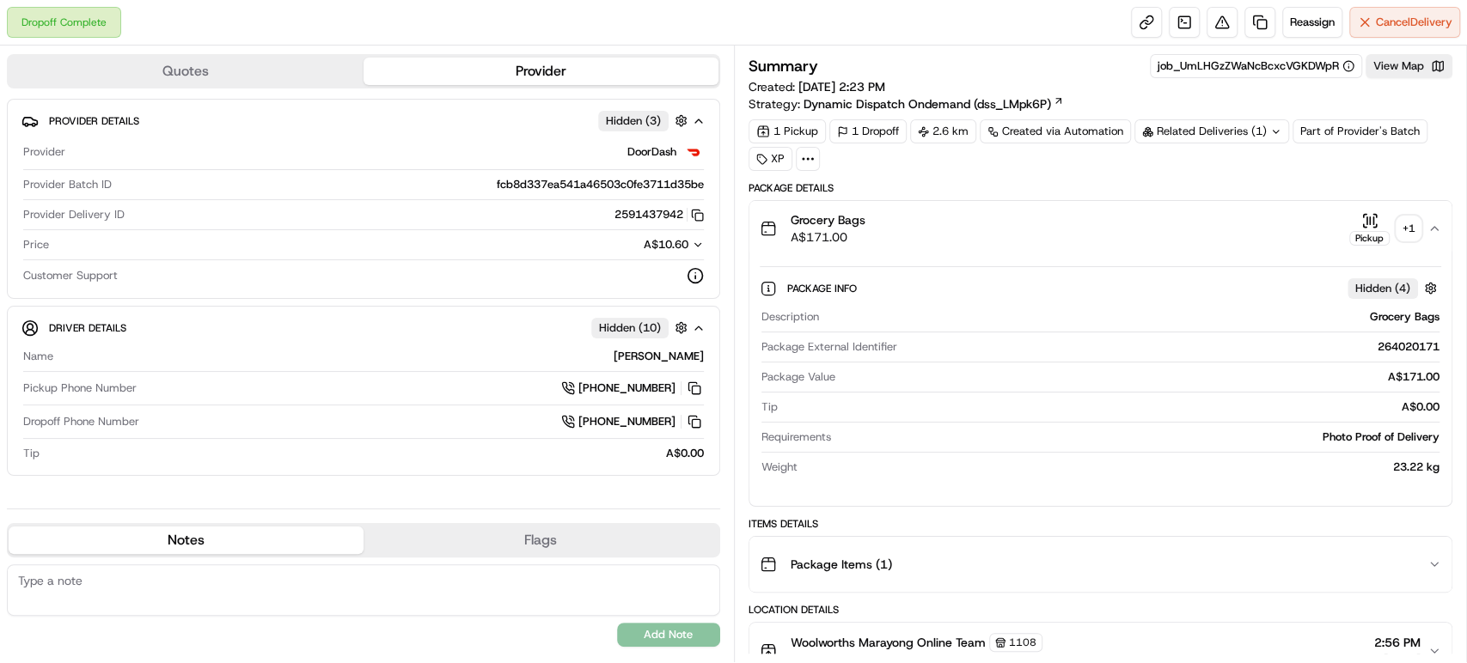  I want to click on button: View Map, so click(1409, 66).